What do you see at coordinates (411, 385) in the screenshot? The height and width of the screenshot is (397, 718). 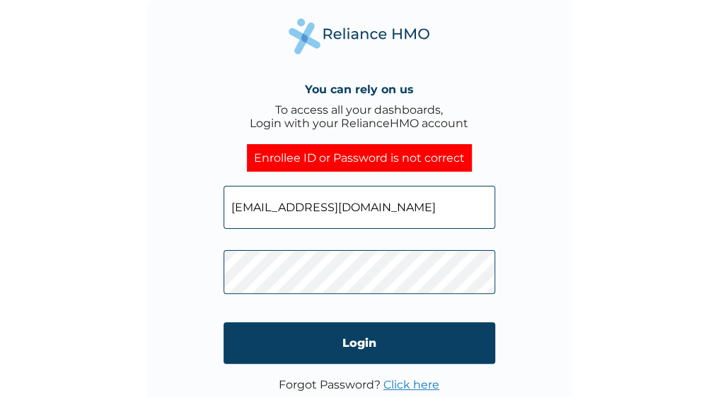 I see `a: Click here` at bounding box center [411, 385].